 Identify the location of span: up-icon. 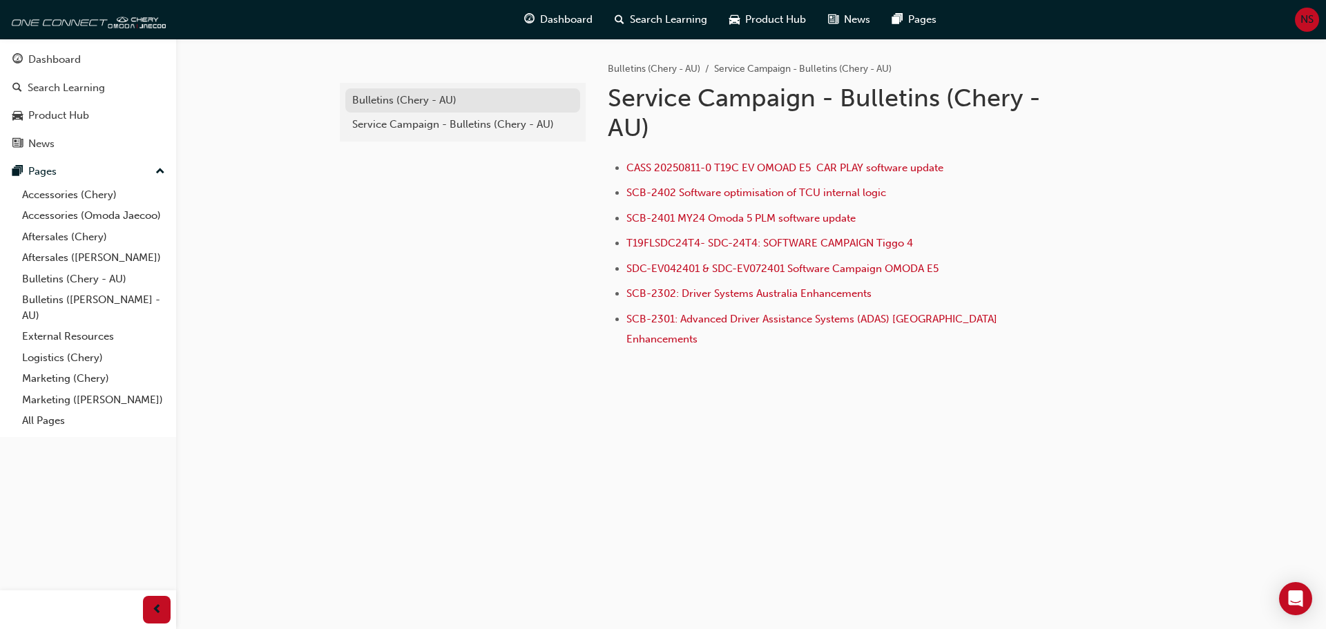
(160, 172).